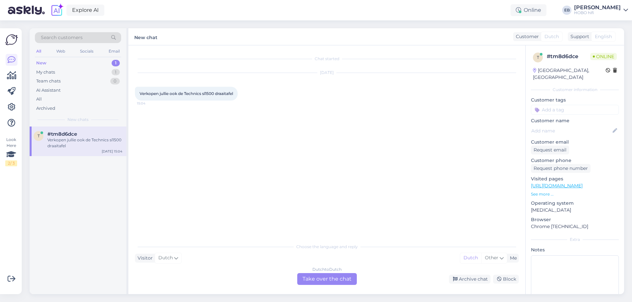  What do you see at coordinates (574, 90) in the screenshot?
I see `div: Customer information` at bounding box center [574, 90].